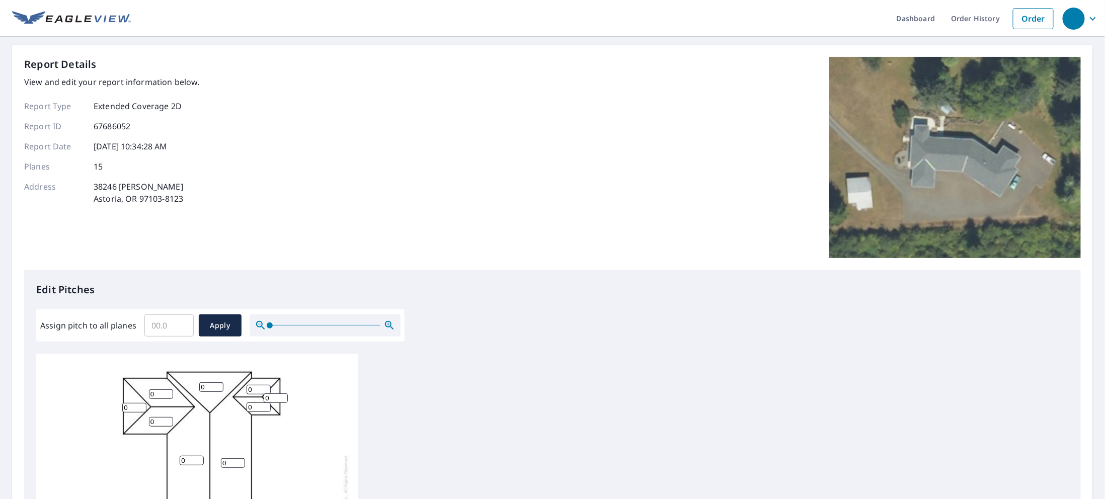 The height and width of the screenshot is (499, 1105). What do you see at coordinates (137, 106) in the screenshot?
I see `p: Extended Coverage 2D` at bounding box center [137, 106].